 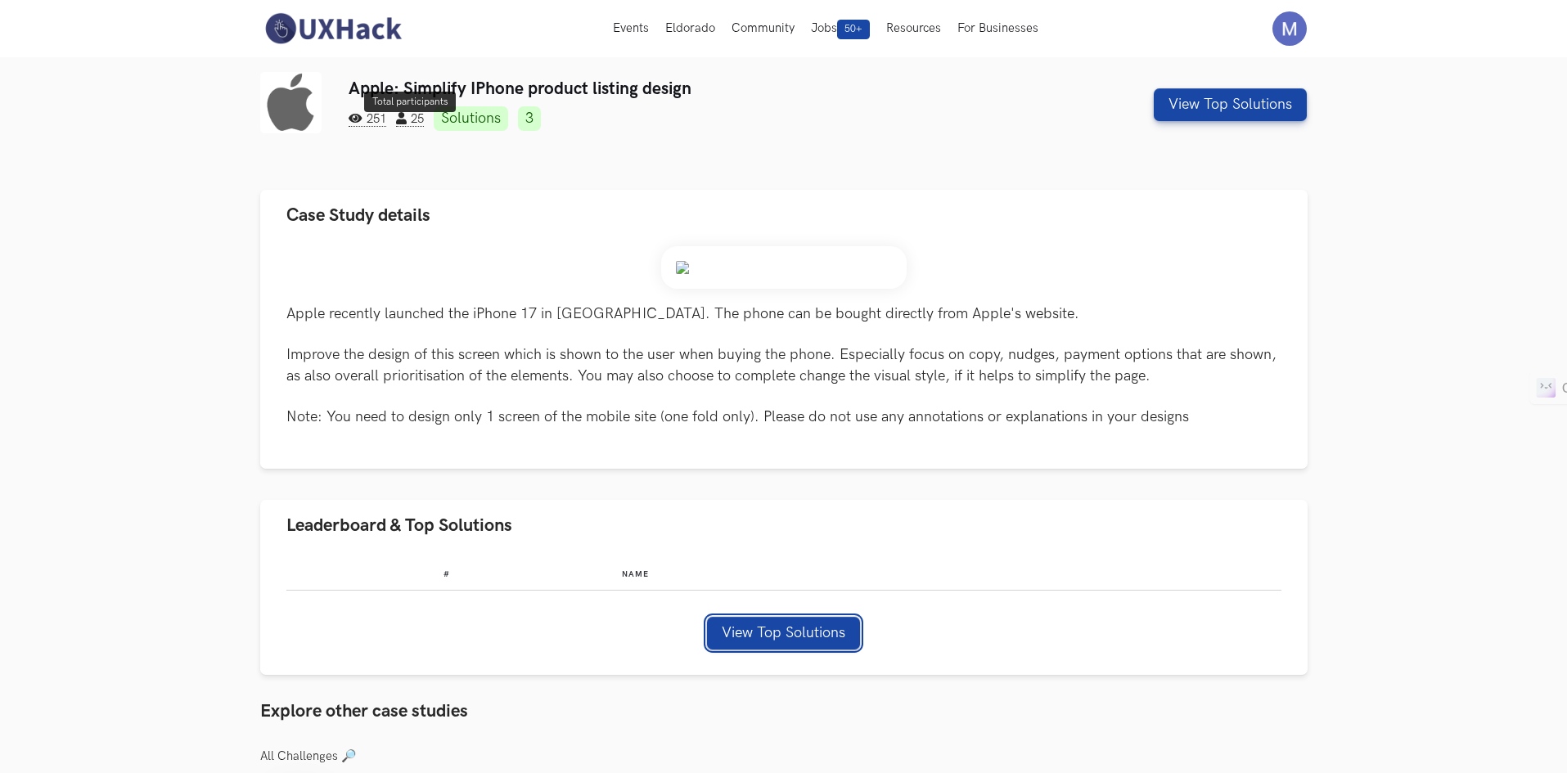 I want to click on button: Case Study details, so click(x=784, y=215).